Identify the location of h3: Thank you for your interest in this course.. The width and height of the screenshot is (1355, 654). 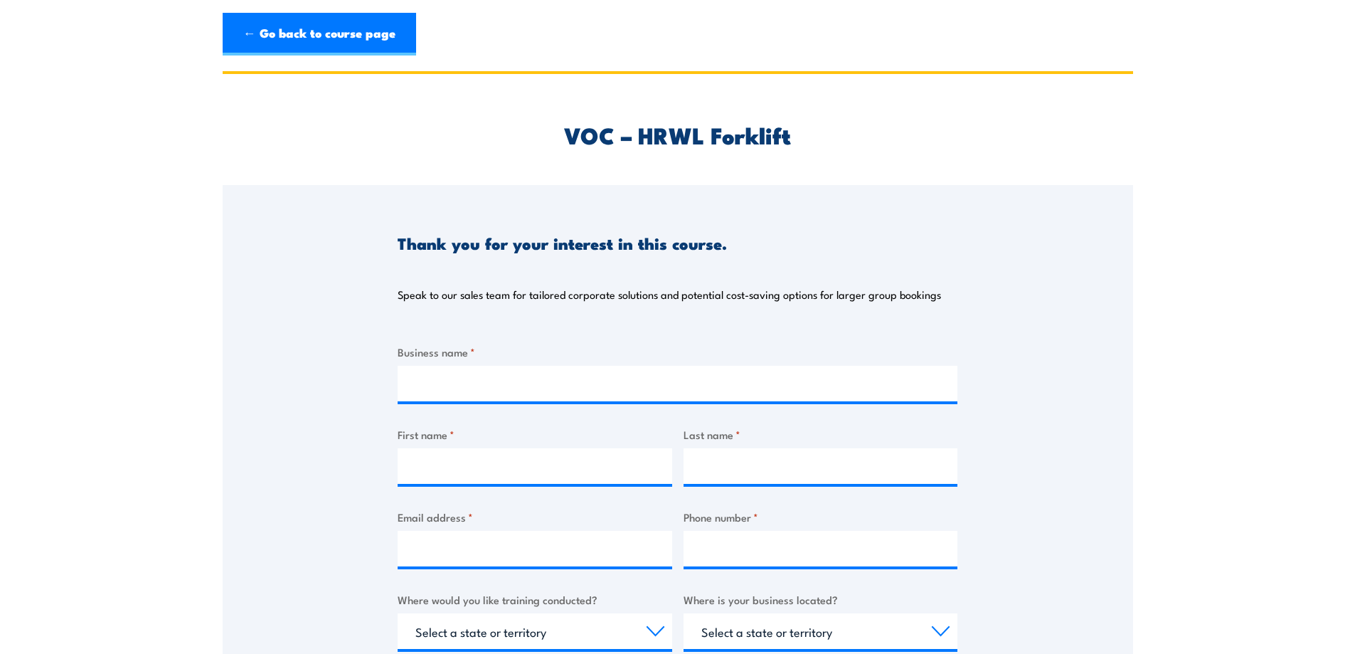
(562, 242).